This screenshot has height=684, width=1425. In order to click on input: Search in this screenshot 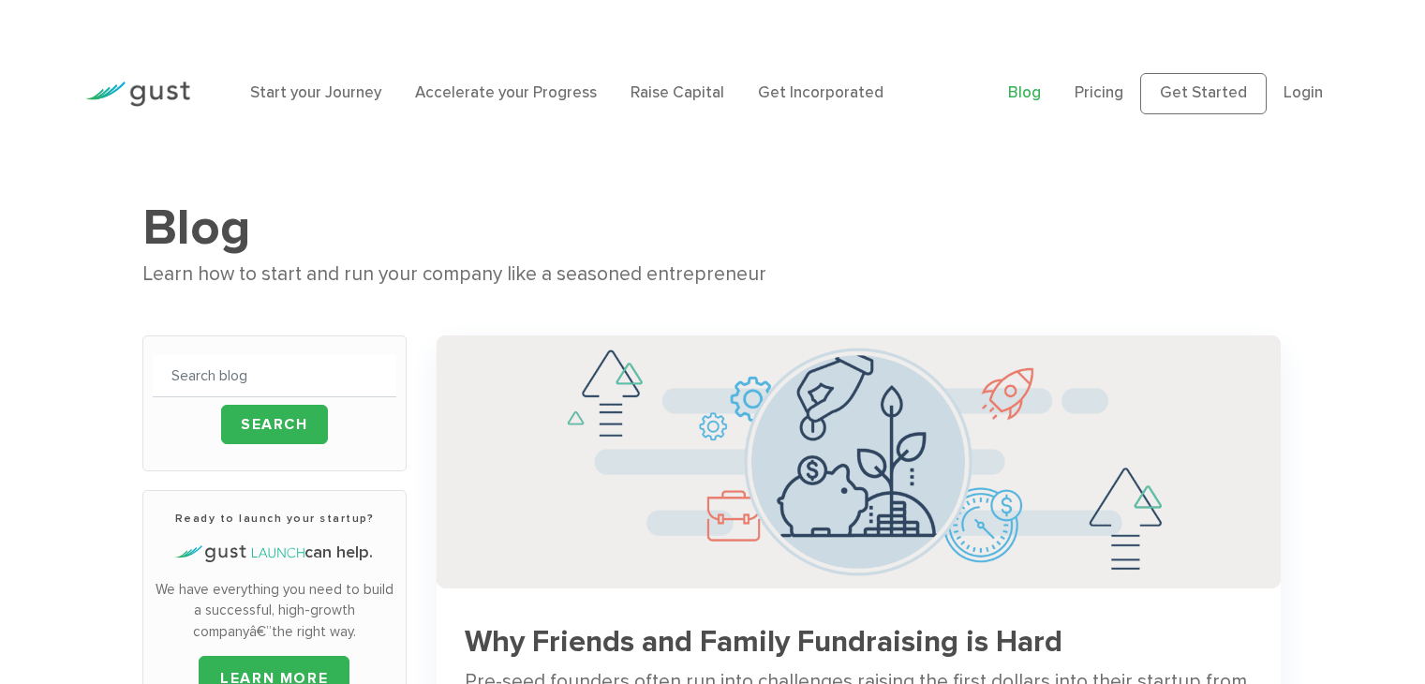, I will do `click(274, 424)`.